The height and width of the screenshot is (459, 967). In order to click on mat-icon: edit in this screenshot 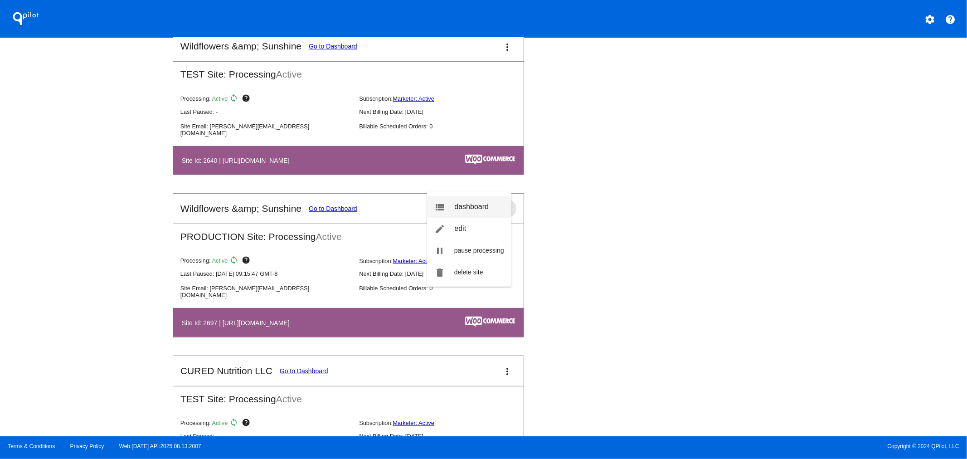, I will do `click(440, 229)`.